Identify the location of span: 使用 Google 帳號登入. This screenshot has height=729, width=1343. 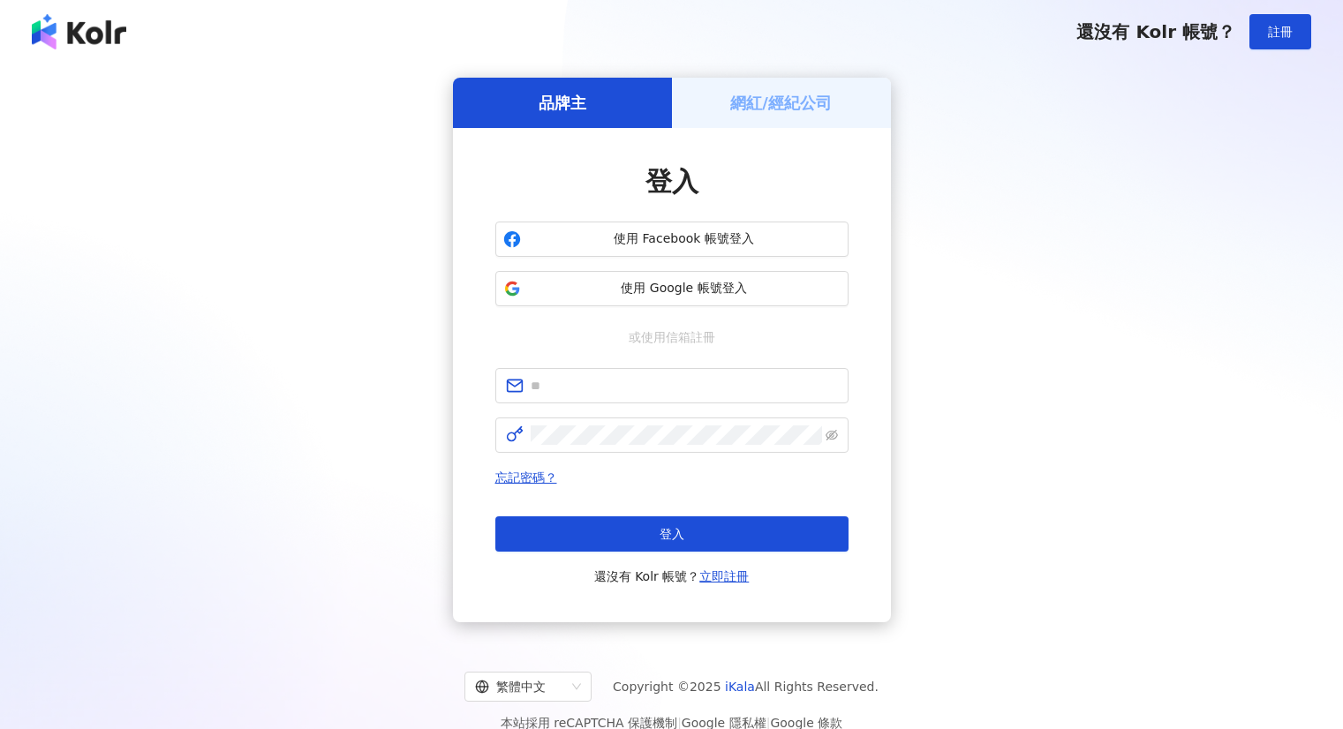
(684, 289).